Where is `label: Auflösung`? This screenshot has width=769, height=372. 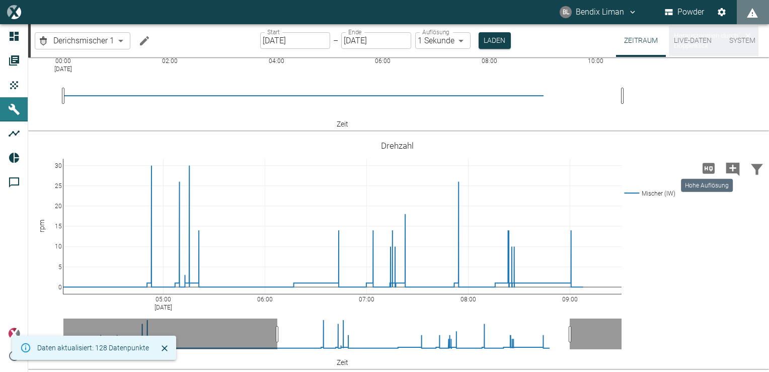
label: Auflösung is located at coordinates (436, 32).